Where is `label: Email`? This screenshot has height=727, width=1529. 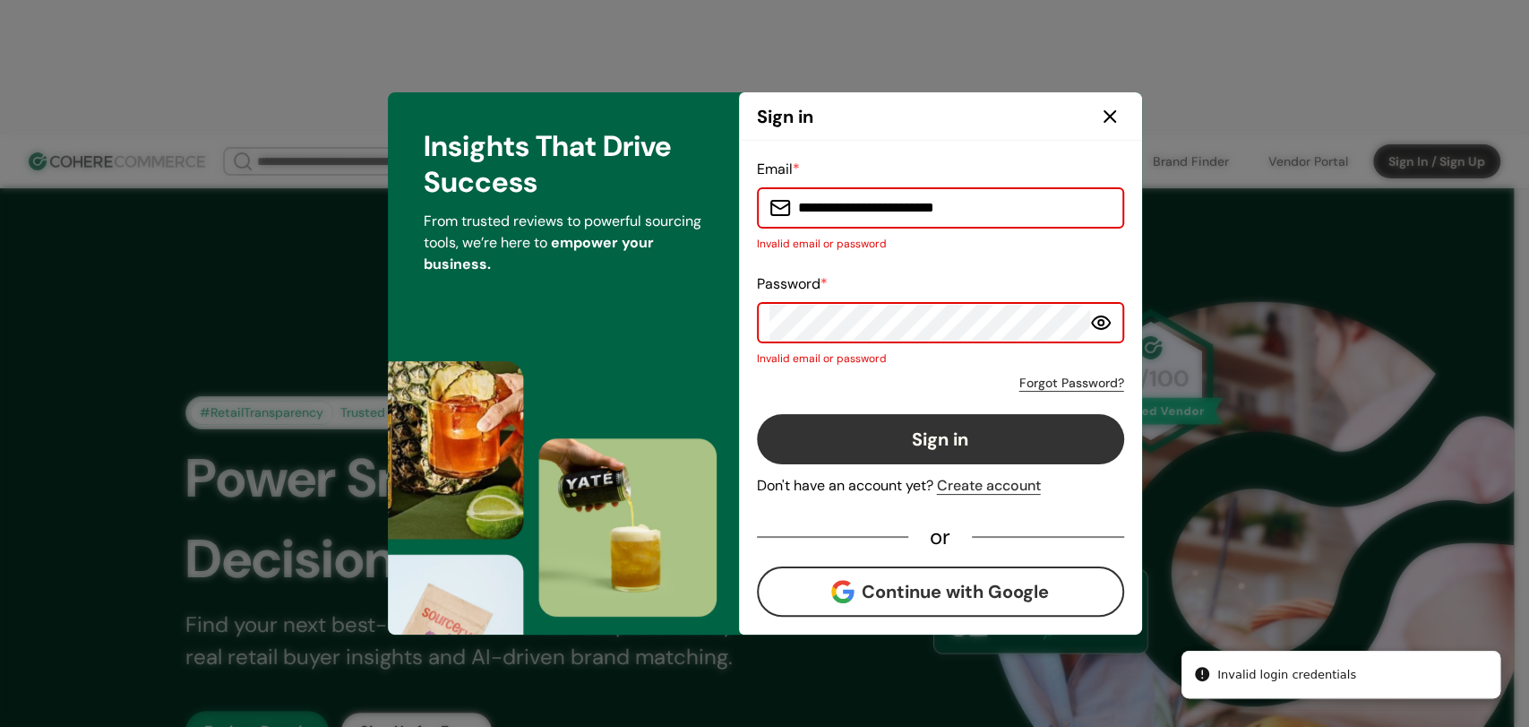 label: Email is located at coordinates (779, 168).